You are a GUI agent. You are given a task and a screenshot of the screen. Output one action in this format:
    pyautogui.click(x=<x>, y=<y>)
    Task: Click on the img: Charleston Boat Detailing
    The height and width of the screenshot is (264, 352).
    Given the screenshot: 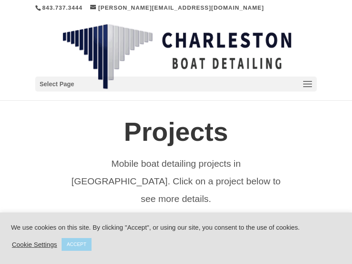 What is the action you would take?
    pyautogui.click(x=177, y=57)
    